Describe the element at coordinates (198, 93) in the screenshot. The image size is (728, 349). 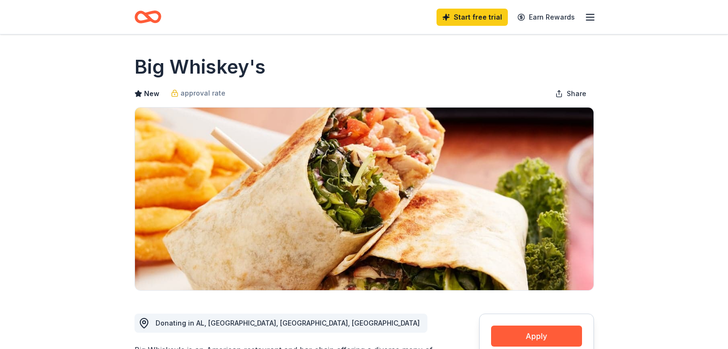
I see `a: approval rate` at that location.